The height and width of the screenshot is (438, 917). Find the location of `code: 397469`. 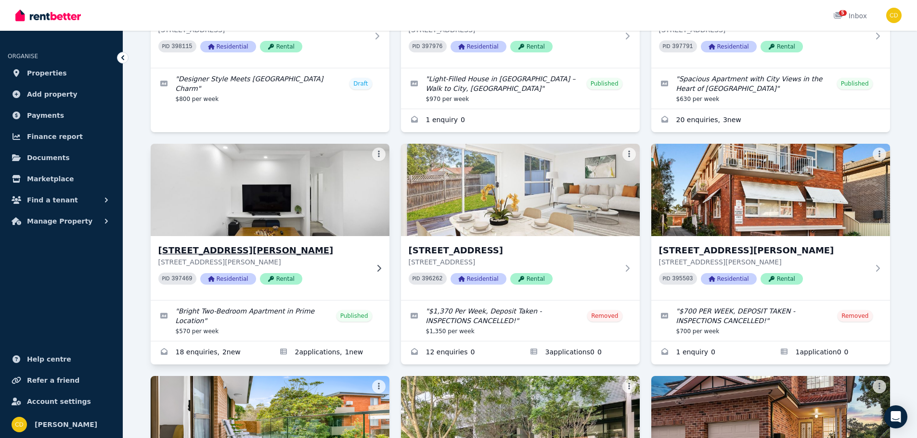

code: 397469 is located at coordinates (181, 279).